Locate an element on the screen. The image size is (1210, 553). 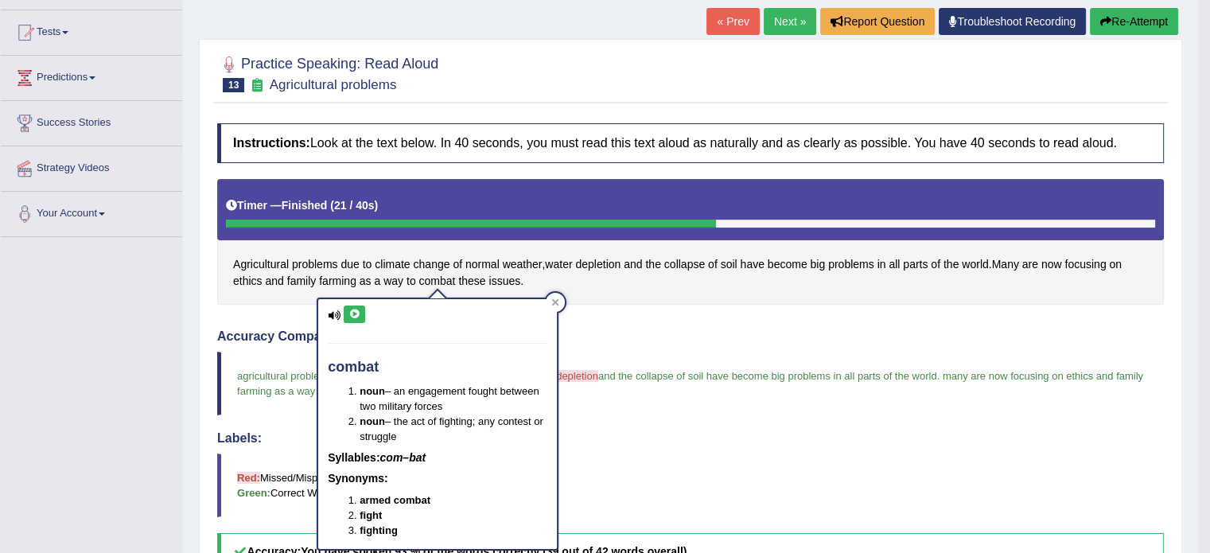
b: Finished is located at coordinates (305, 205).